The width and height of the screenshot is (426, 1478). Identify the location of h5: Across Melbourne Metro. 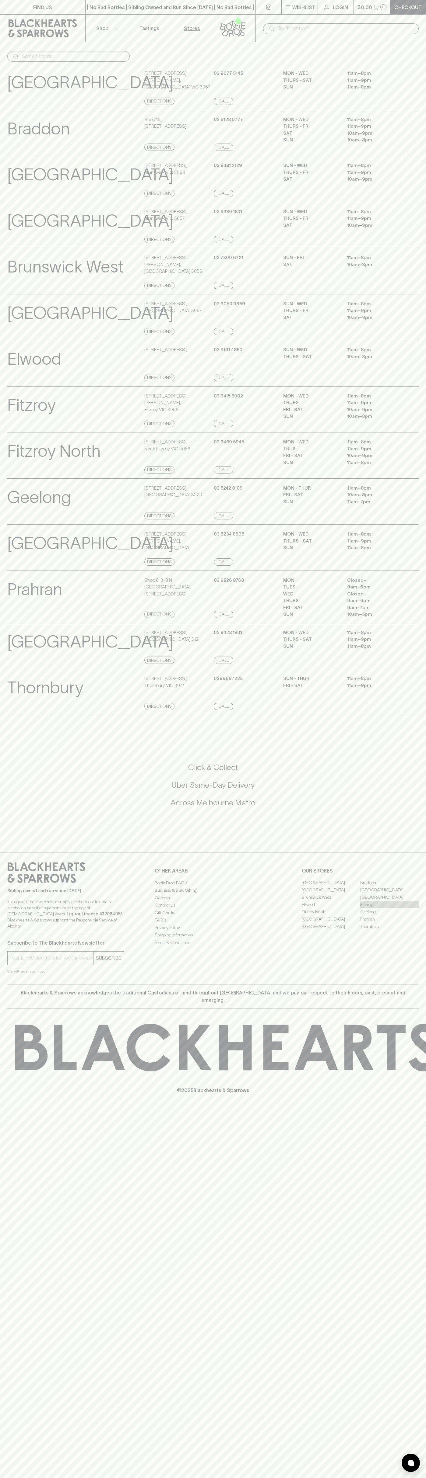
(213, 803).